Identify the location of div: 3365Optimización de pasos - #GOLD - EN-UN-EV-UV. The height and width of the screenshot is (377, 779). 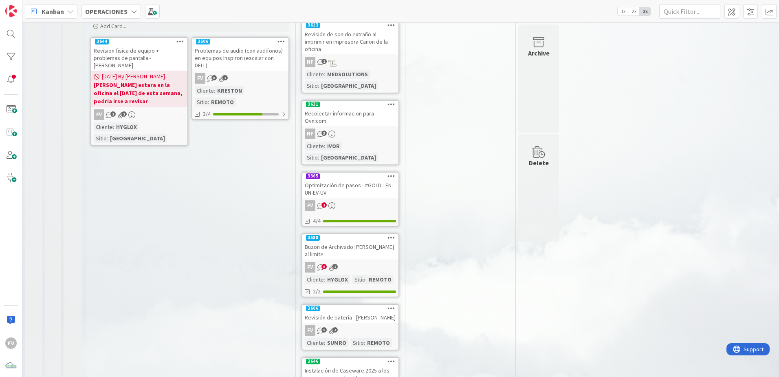
(350, 185).